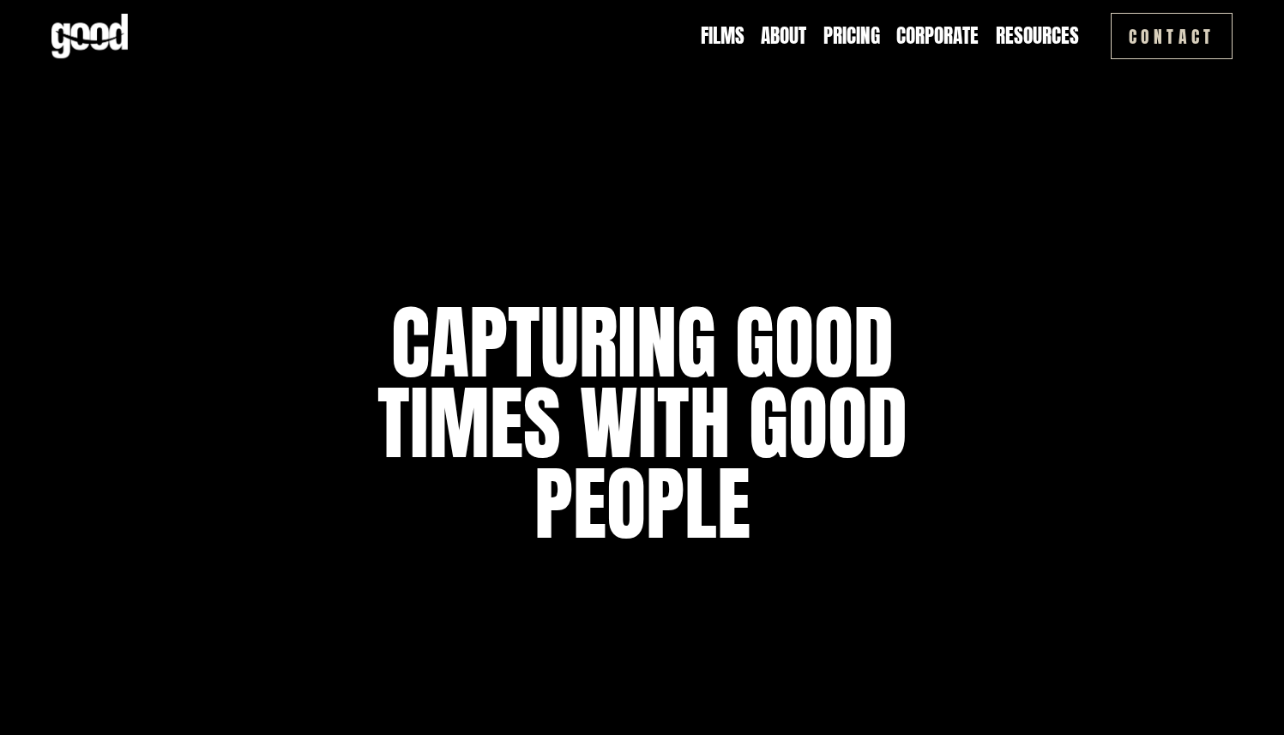 The height and width of the screenshot is (735, 1284). I want to click on a: Films, so click(722, 36).